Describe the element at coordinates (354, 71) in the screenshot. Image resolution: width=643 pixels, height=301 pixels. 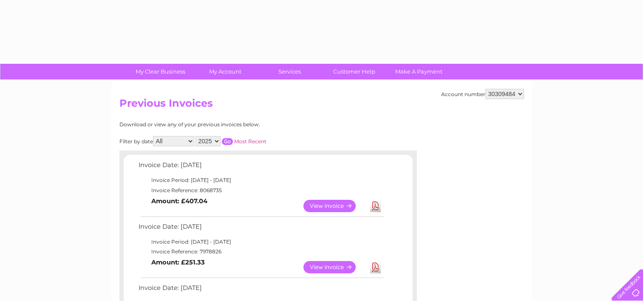
I see `a: Customer Help` at that location.